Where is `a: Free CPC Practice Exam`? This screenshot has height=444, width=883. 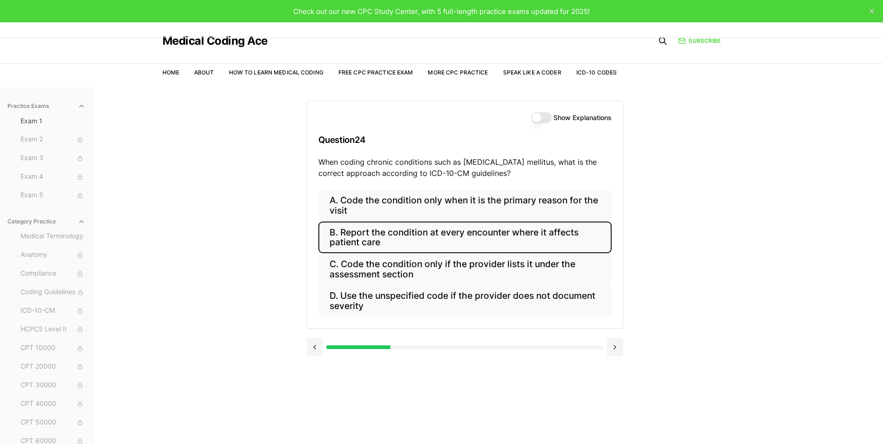
a: Free CPC Practice Exam is located at coordinates (375, 72).